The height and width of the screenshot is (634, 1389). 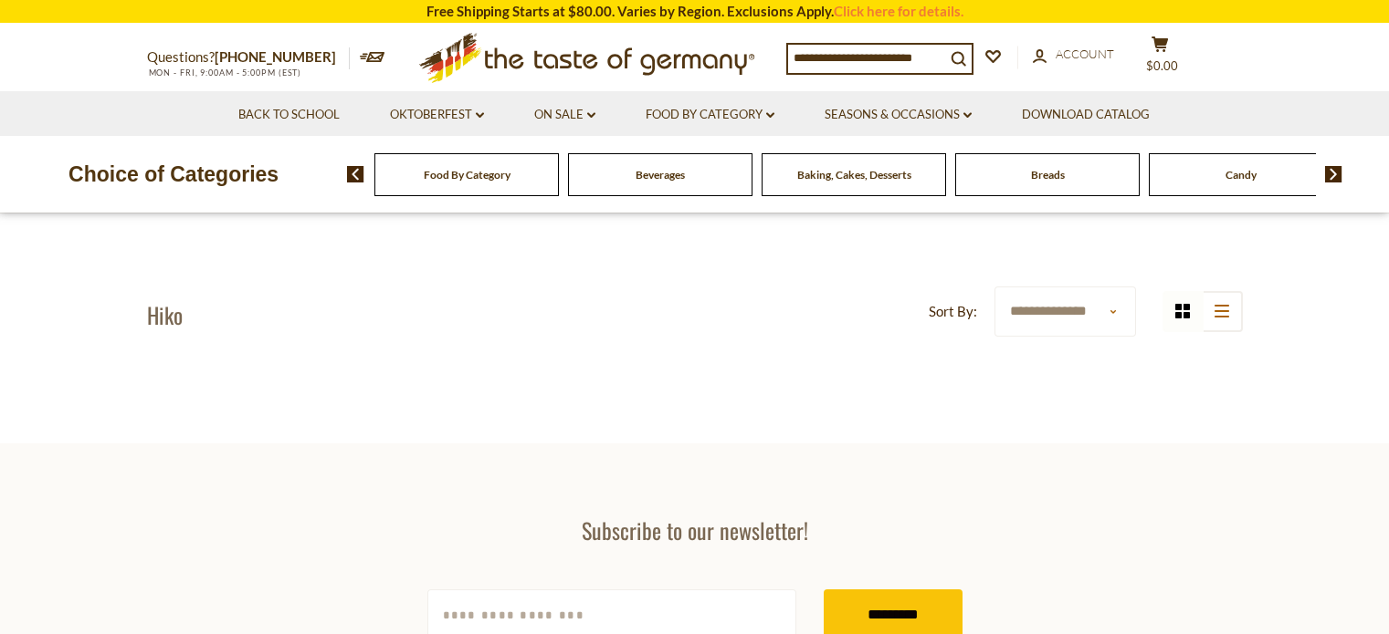 I want to click on span: Beverages, so click(x=660, y=174).